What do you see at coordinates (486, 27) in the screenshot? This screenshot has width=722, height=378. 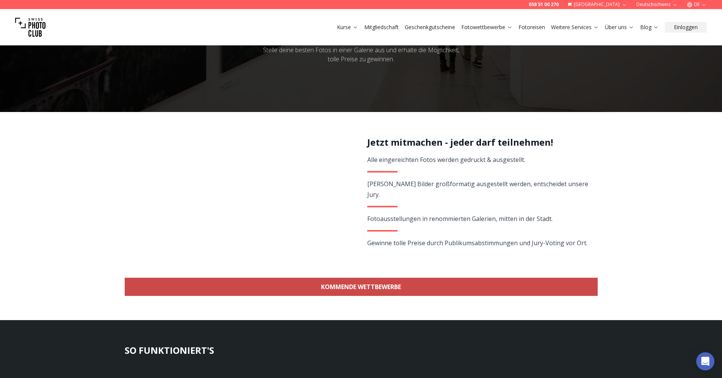 I see `button: Fotowettbewerbe` at bounding box center [486, 27].